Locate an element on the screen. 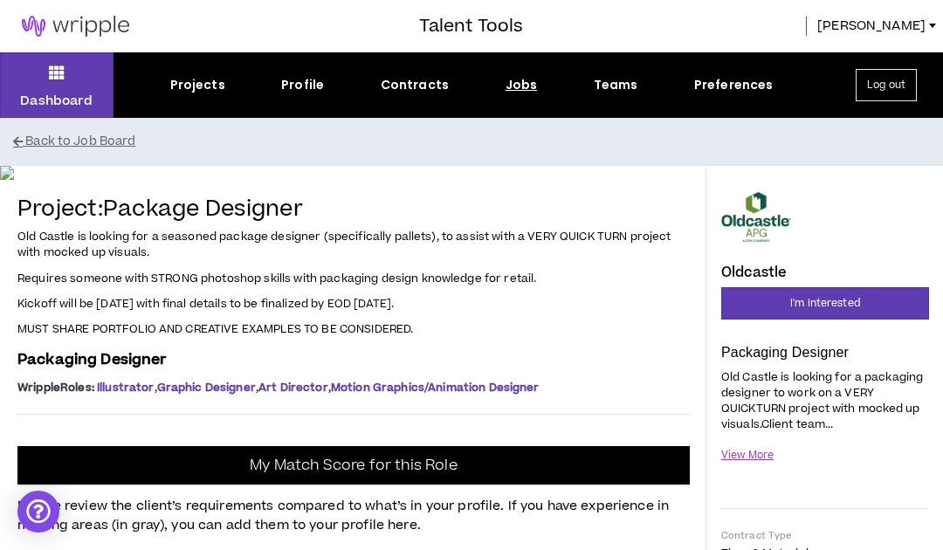 This screenshot has width=943, height=550. span: Old Castle is looking for a seasoned package designer (specifically pallets), to assist with a VE... is located at coordinates (344, 245).